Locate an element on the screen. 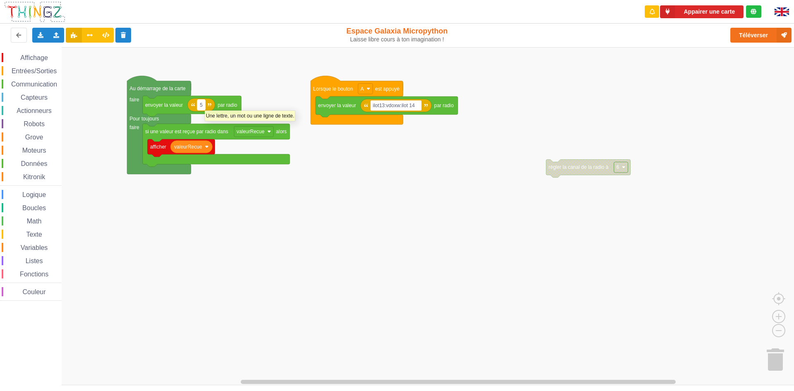  button: Appairer une carte is located at coordinates (702, 12).